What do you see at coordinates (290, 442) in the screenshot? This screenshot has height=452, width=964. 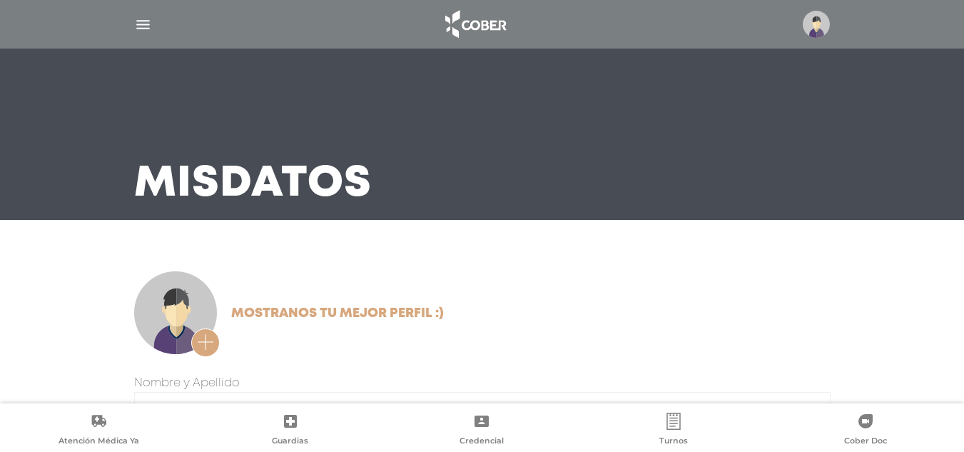 I see `span: Guardias` at bounding box center [290, 442].